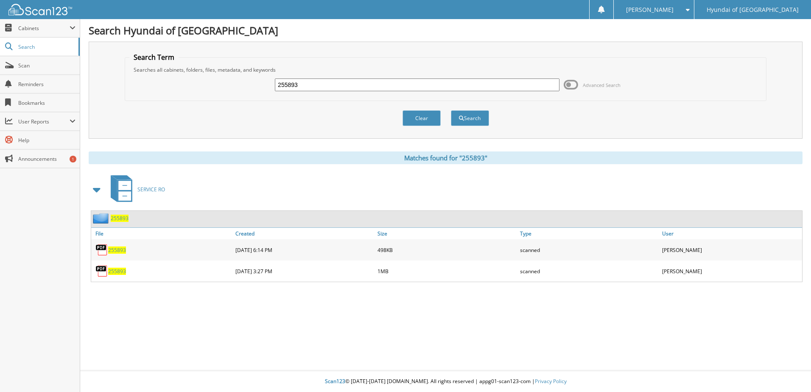 The height and width of the screenshot is (392, 811). Describe the element at coordinates (470, 118) in the screenshot. I see `button: Search` at that location.